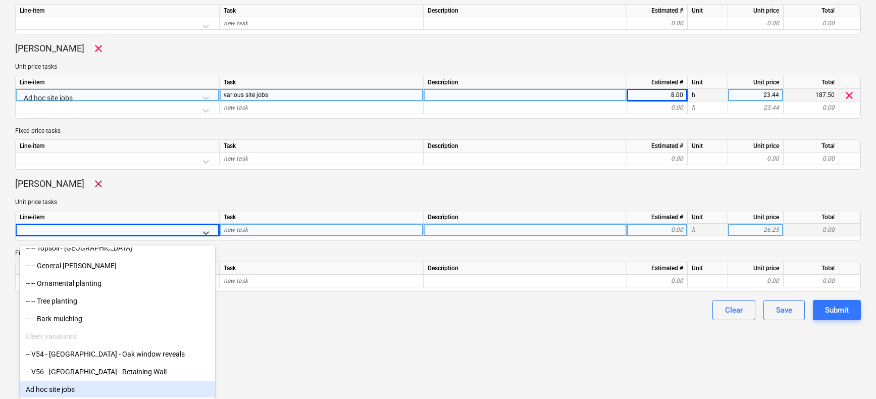 This screenshot has height=399, width=876. I want to click on div: -- -- General Amenity Turfing, so click(117, 266).